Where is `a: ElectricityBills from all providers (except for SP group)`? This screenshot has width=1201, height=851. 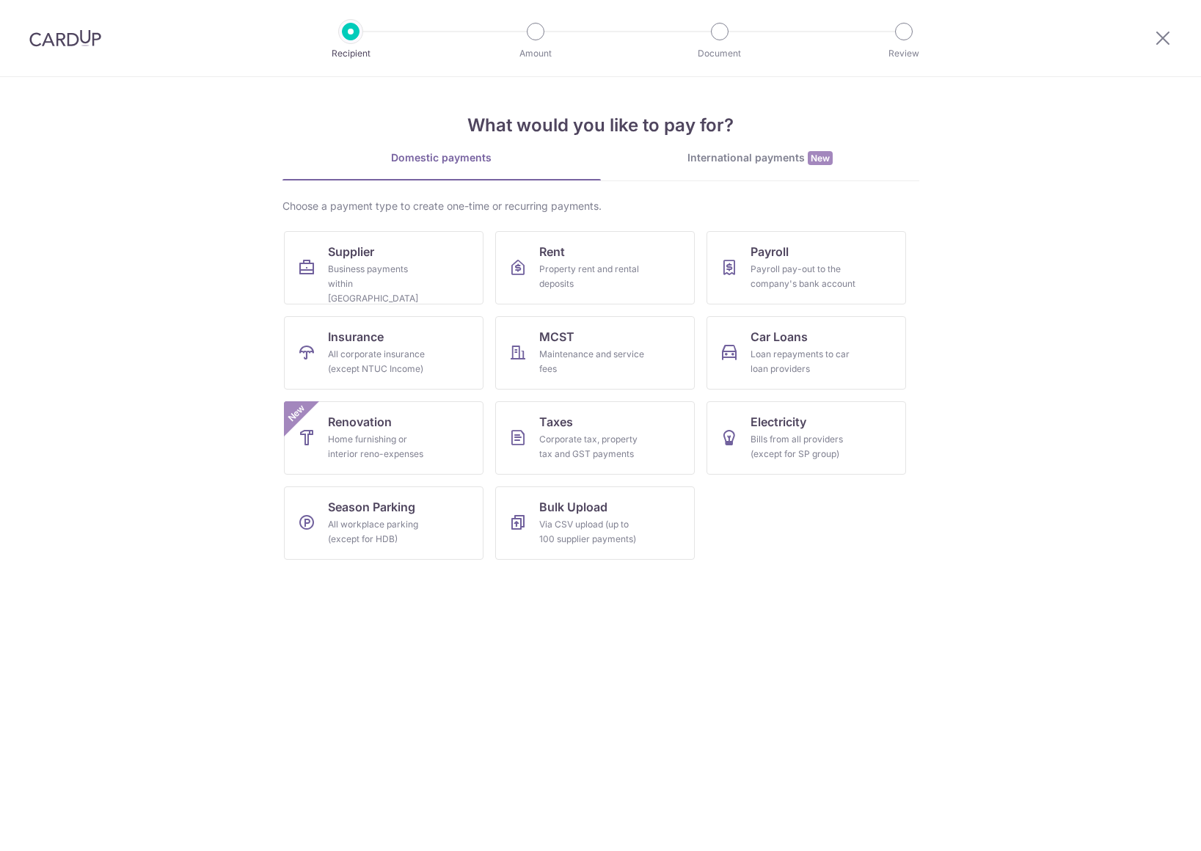
a: ElectricityBills from all providers (except for SP group) is located at coordinates (806, 438).